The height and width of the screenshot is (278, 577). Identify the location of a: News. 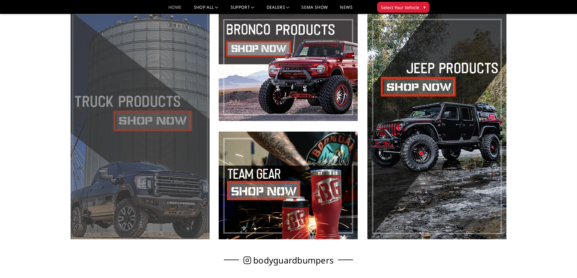
(346, 9).